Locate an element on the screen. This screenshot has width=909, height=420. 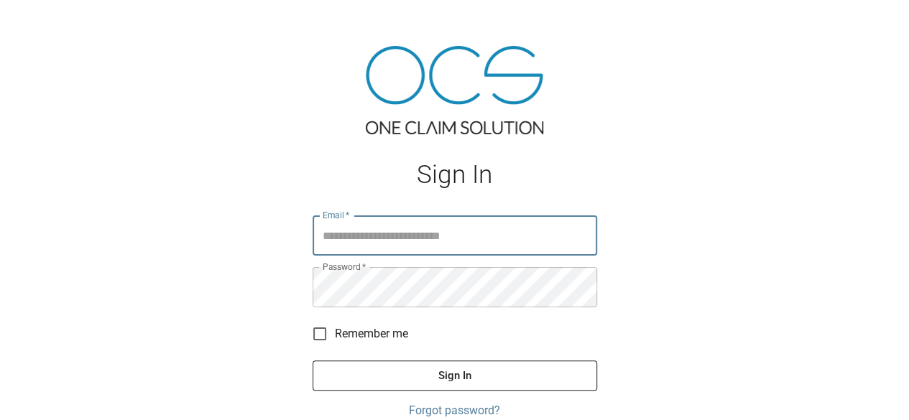
span: Remember me is located at coordinates (371, 334).